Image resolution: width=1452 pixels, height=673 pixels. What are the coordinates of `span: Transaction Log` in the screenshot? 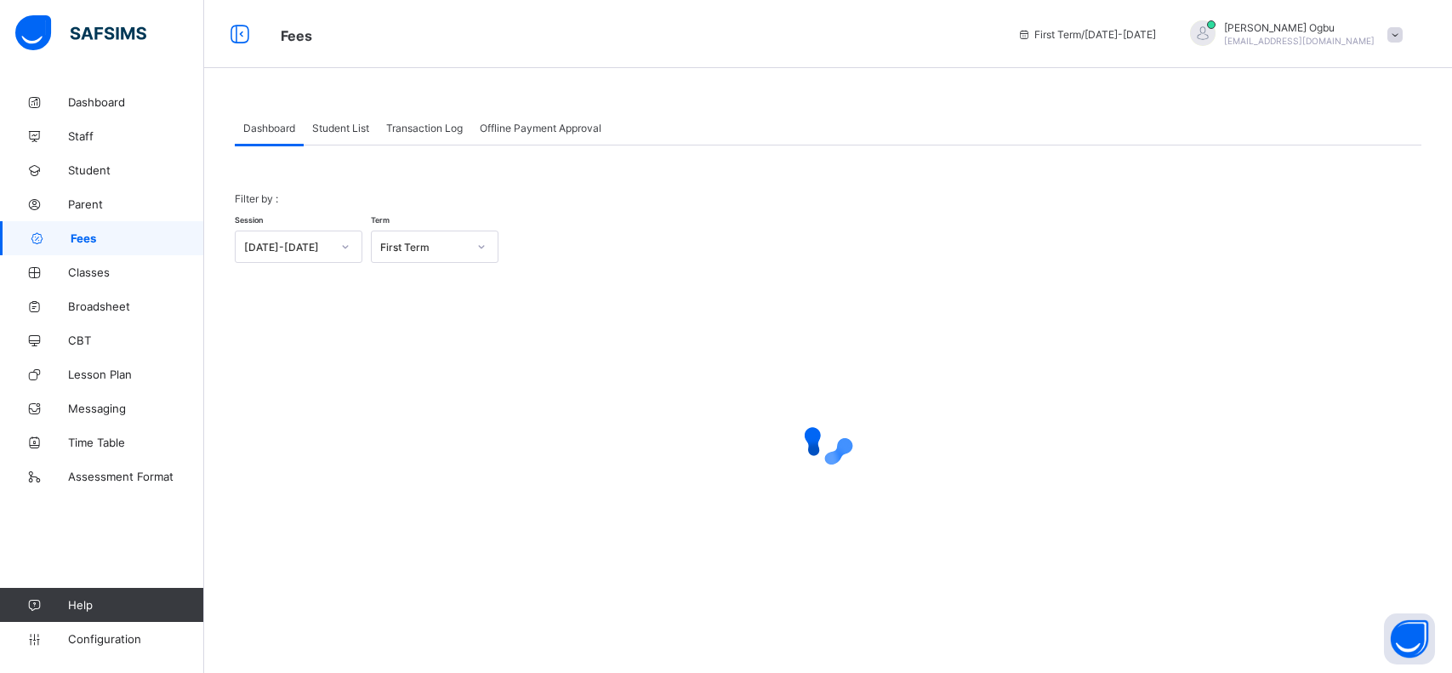 It's located at (424, 128).